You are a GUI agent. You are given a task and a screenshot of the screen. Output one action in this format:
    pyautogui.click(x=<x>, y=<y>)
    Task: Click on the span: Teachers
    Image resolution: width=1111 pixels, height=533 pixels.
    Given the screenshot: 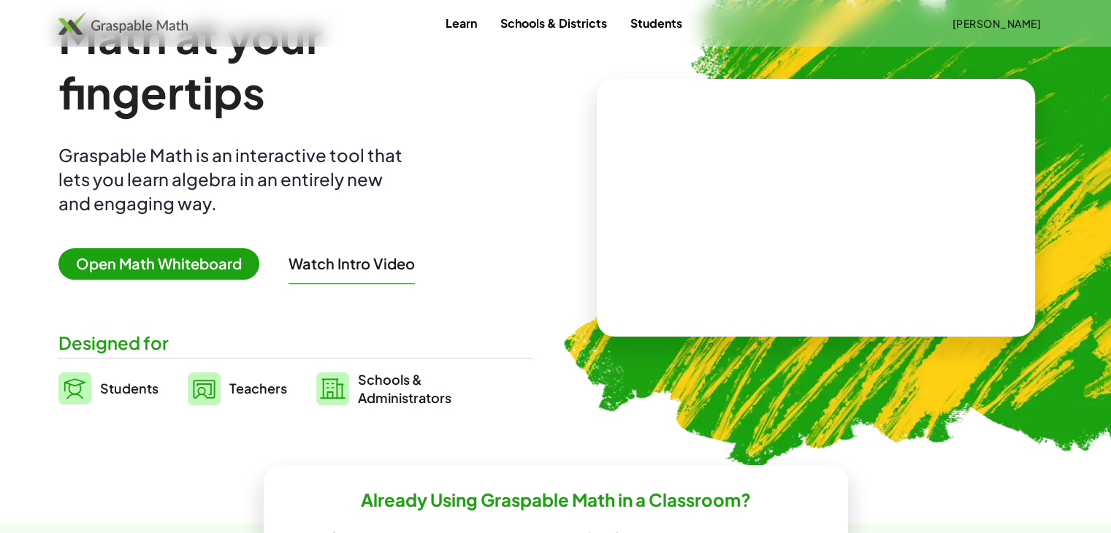 What is the action you would take?
    pyautogui.click(x=258, y=388)
    